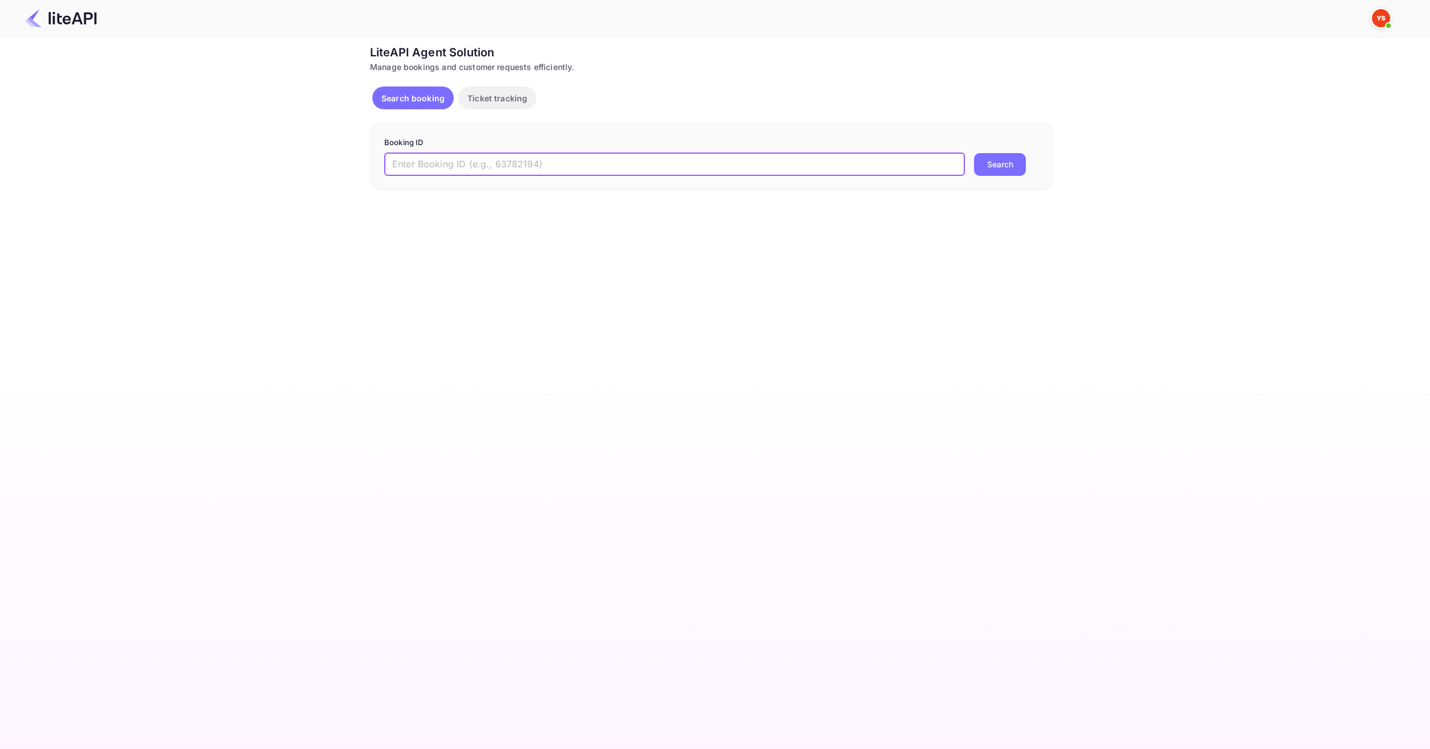 The height and width of the screenshot is (749, 1430). What do you see at coordinates (61, 18) in the screenshot?
I see `img: LiteAPI Logo` at bounding box center [61, 18].